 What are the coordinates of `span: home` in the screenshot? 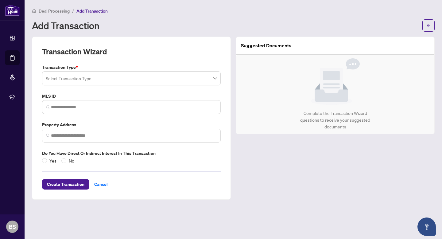 It's located at (34, 11).